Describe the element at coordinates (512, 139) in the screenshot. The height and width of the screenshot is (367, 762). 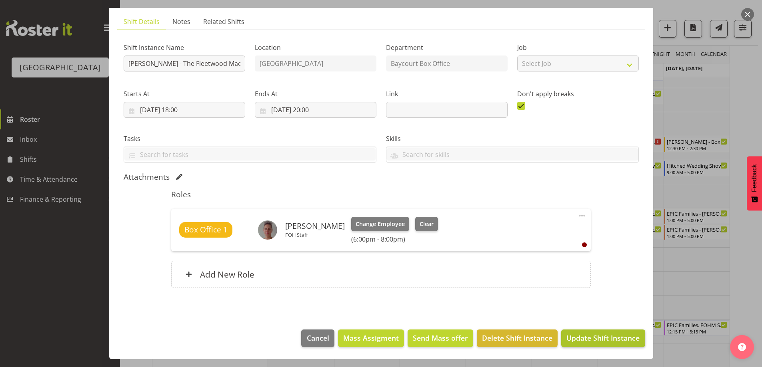
I see `label: Skills` at that location.